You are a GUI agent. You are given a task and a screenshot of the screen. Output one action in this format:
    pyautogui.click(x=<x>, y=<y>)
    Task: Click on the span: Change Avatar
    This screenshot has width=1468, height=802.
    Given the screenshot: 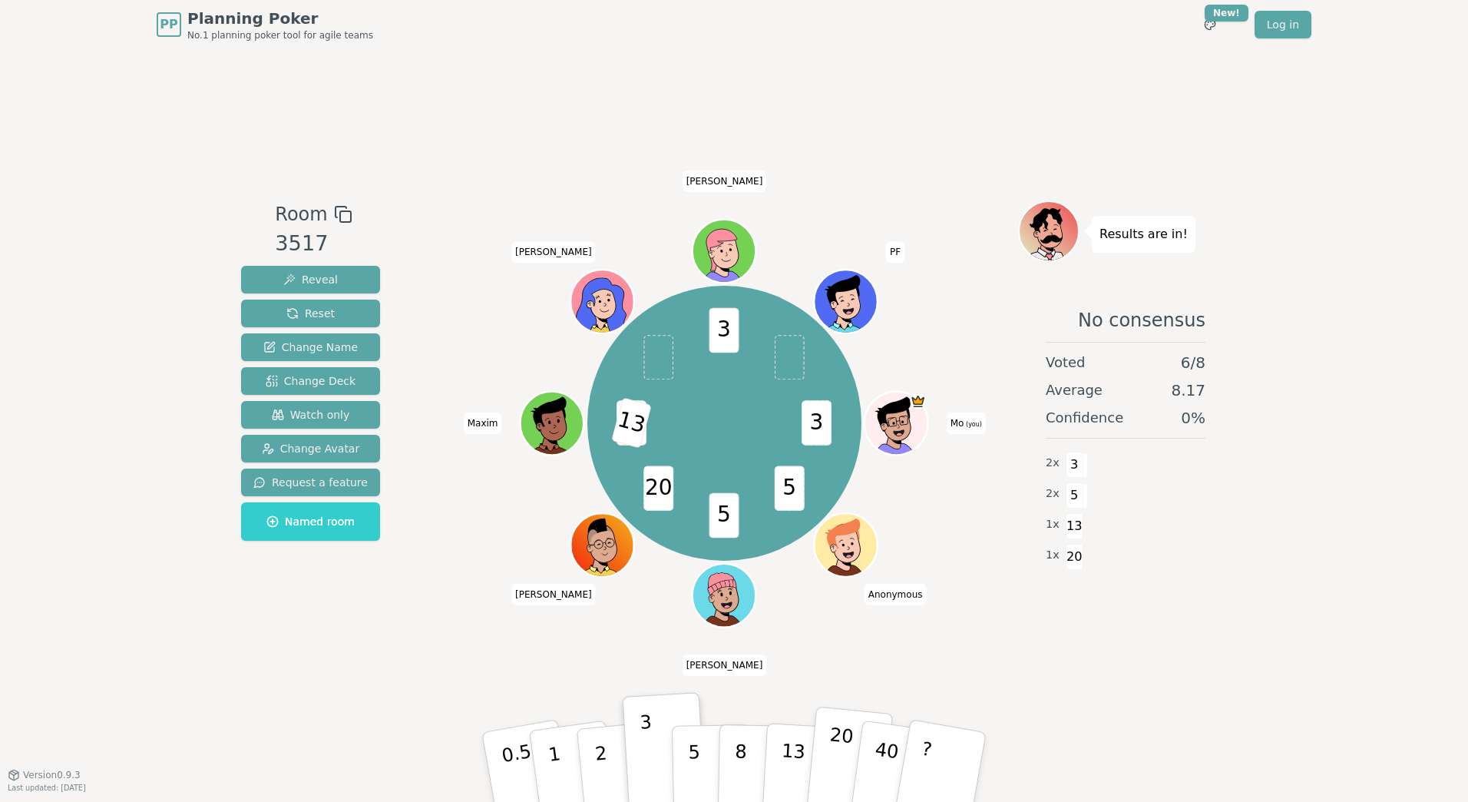 What is the action you would take?
    pyautogui.click(x=311, y=448)
    